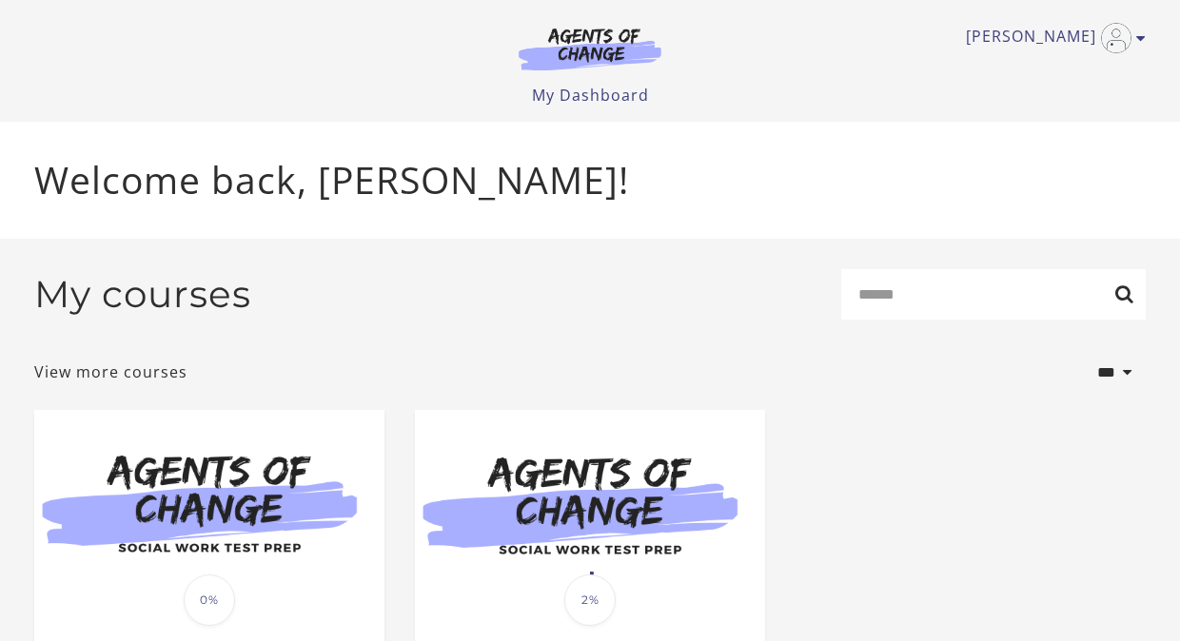 This screenshot has height=641, width=1180. Describe the element at coordinates (143, 294) in the screenshot. I see `h2: My courses` at that location.